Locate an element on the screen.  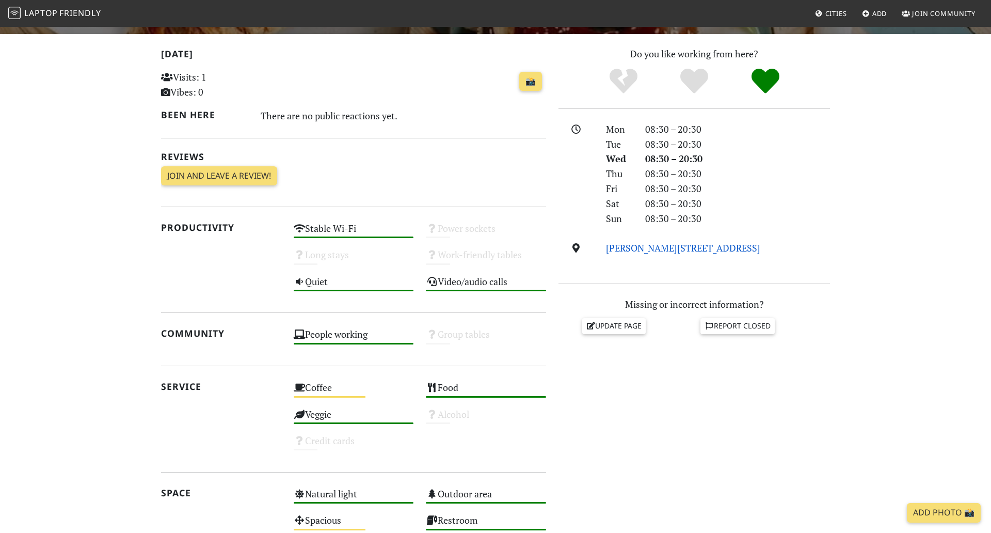
div: Power sockets is located at coordinates (486, 233).